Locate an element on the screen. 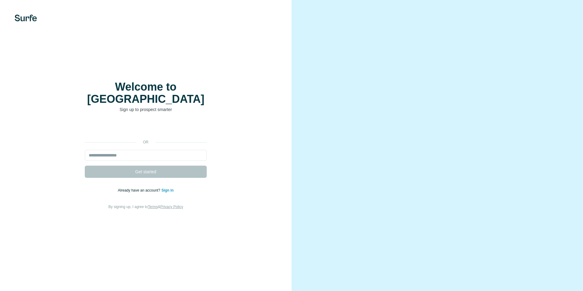 The image size is (583, 291). p: or is located at coordinates (146, 142).